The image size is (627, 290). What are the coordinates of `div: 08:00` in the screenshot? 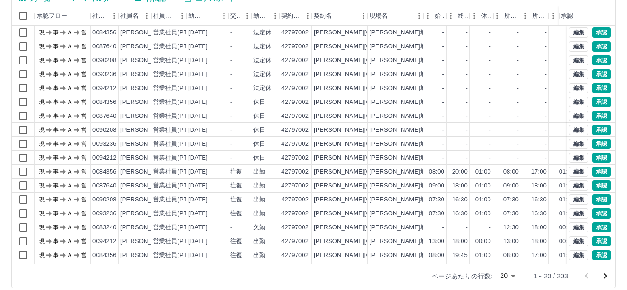 It's located at (436, 172).